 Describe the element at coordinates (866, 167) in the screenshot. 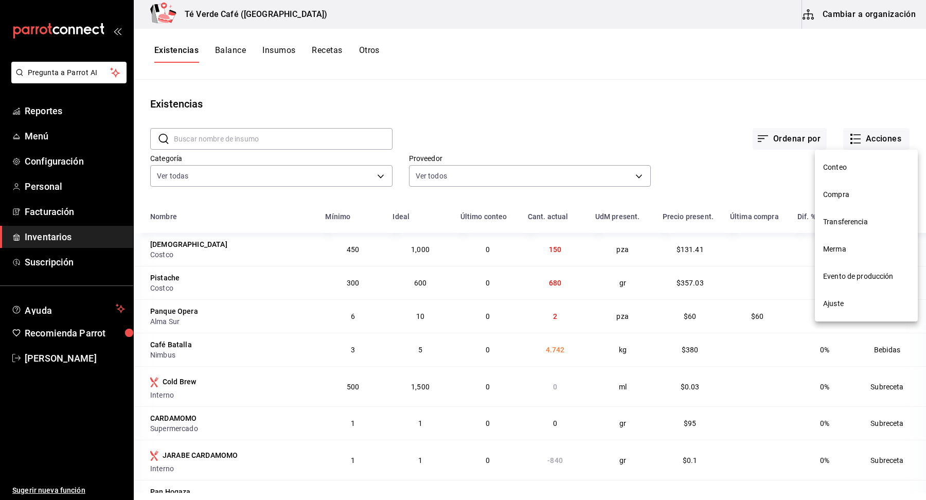

I see `span: Conteo` at that location.